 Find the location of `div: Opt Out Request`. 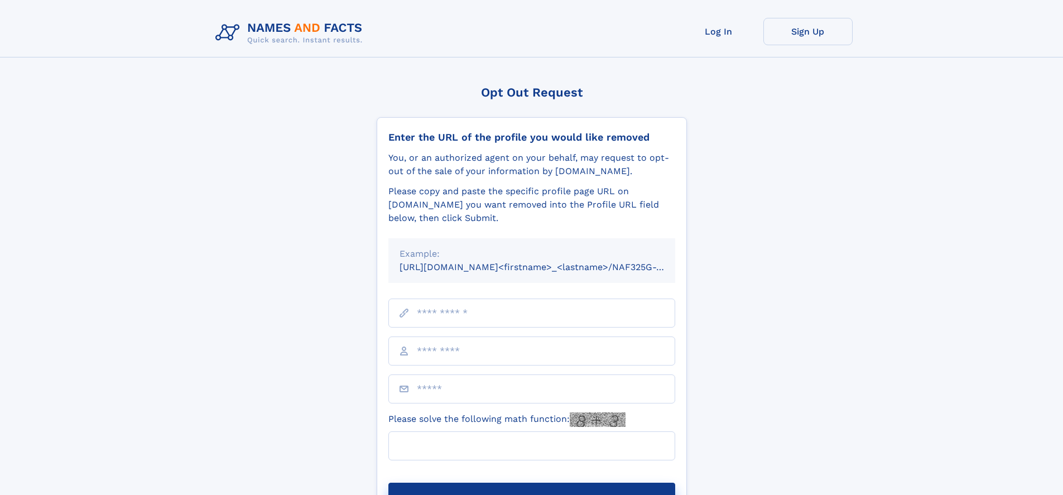

div: Opt Out Request is located at coordinates (532, 92).